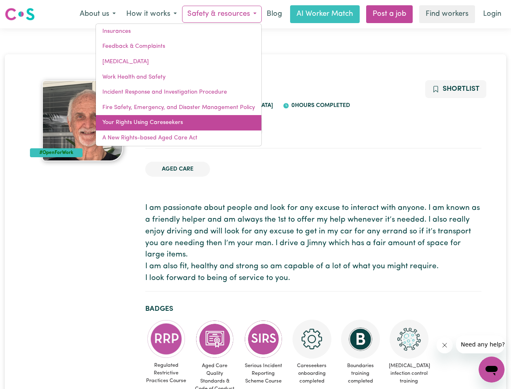  Describe the element at coordinates (179, 32) in the screenshot. I see `a: Insurances` at that location.